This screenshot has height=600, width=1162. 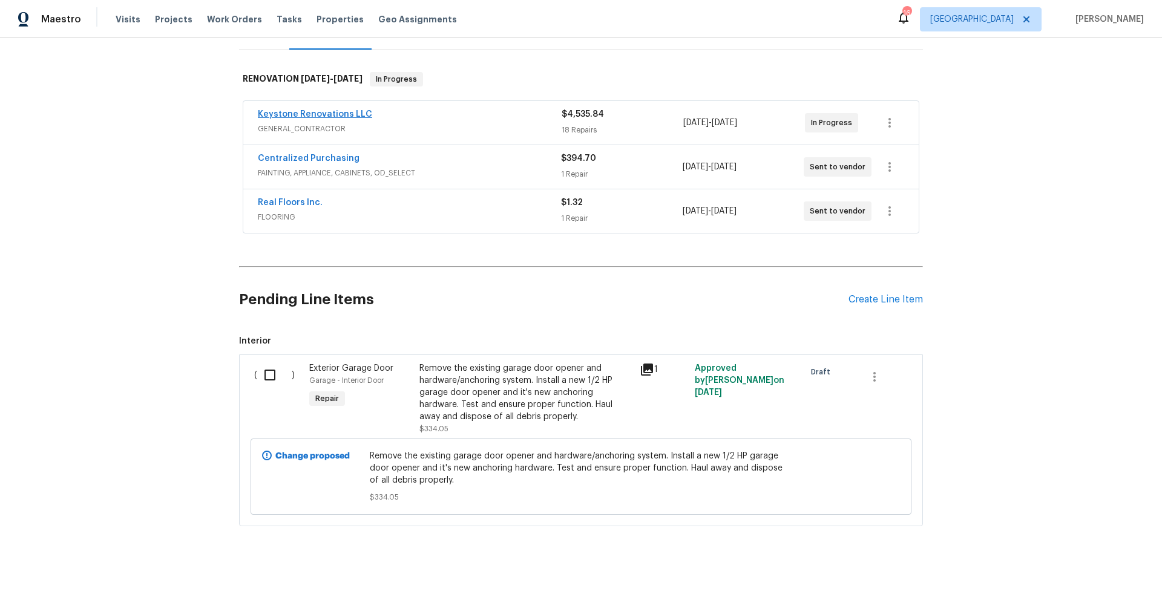 What do you see at coordinates (174, 19) in the screenshot?
I see `span: Projects` at bounding box center [174, 19].